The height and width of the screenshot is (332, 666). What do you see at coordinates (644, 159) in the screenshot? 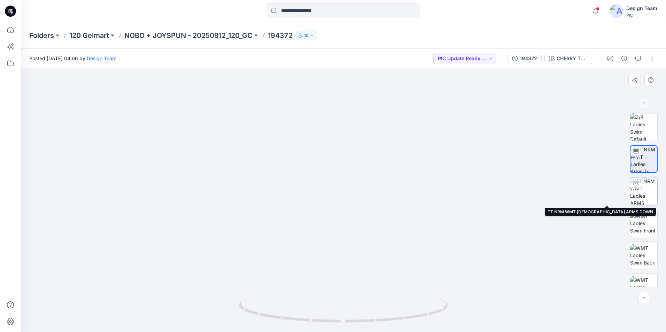
I see `img: TT NRM WMT Ladies Arms T-POSE` at bounding box center [644, 159].